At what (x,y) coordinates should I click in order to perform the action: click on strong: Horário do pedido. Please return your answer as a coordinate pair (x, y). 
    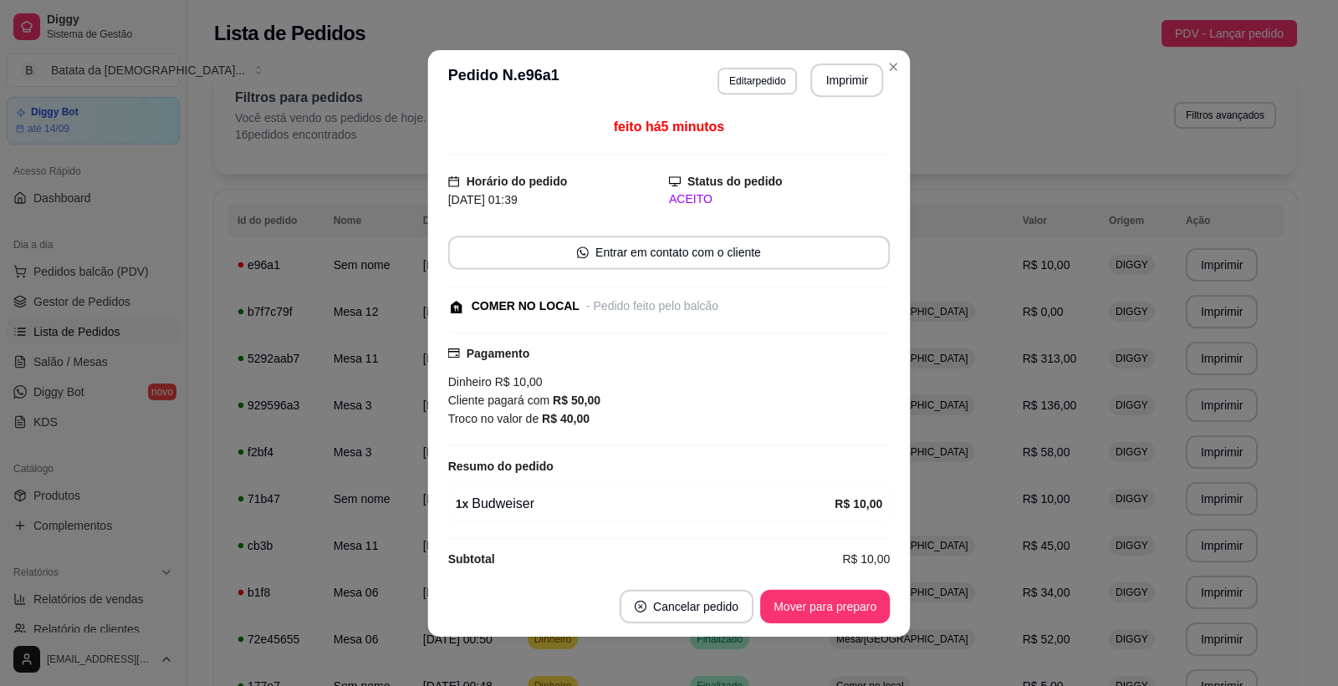
    Looking at the image, I should click on (517, 181).